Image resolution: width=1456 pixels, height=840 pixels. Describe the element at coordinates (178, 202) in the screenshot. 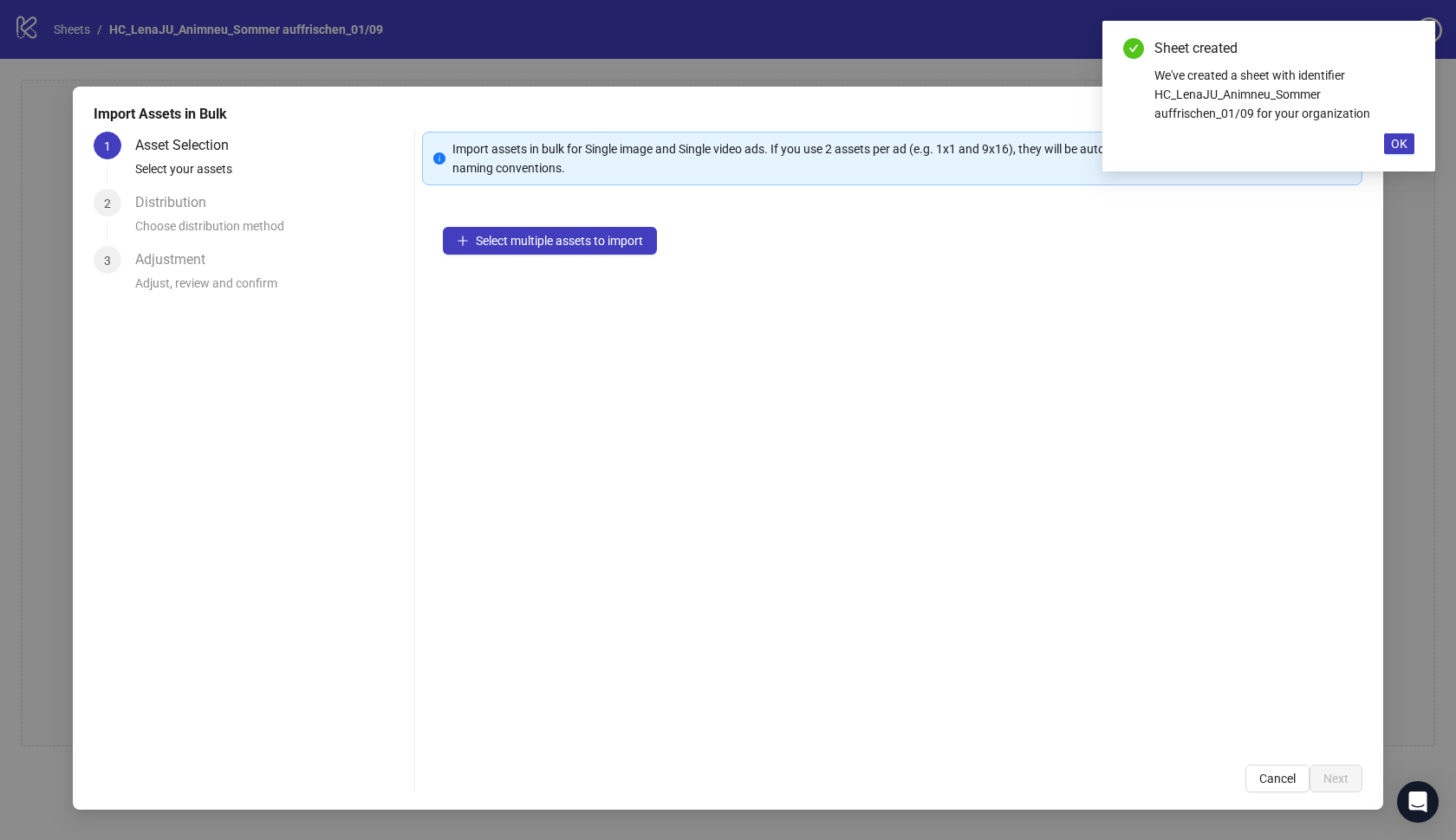

I see `div: Distribution` at that location.